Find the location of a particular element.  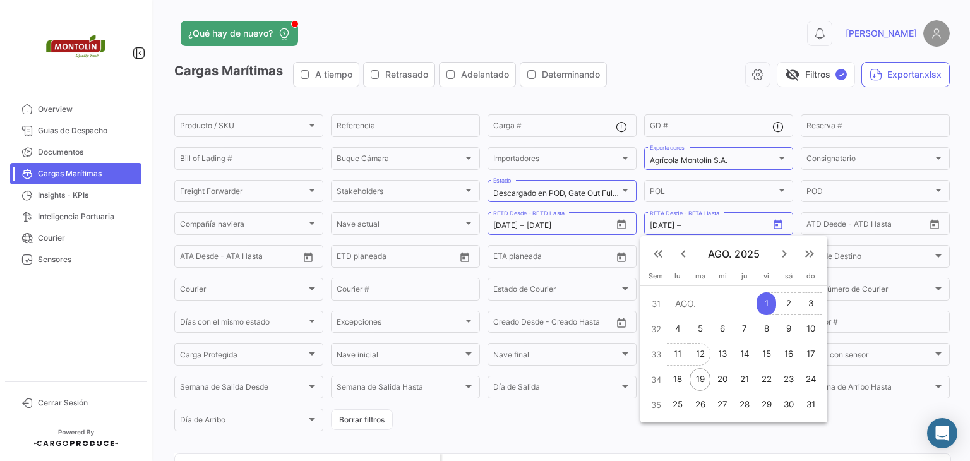

button: 23 de agosto de 2025 is located at coordinates (788, 380).